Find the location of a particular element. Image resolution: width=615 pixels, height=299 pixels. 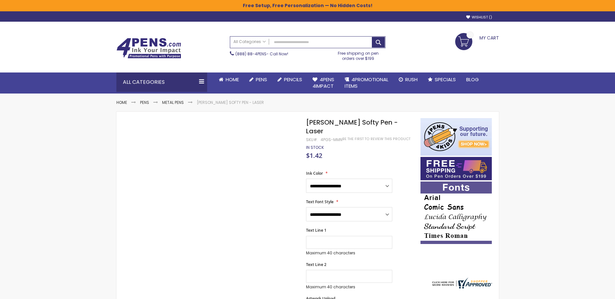

strong: SKU is located at coordinates (312, 140).